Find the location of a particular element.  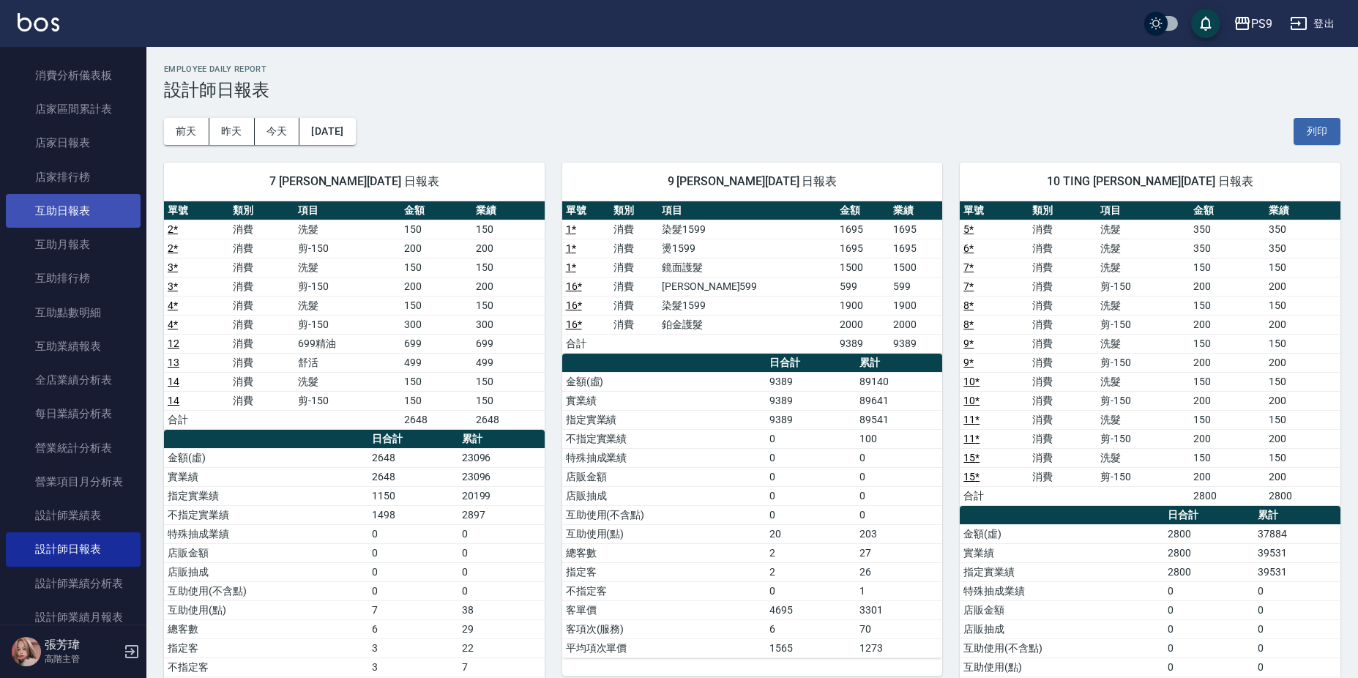

td: 鏡面護髮 is located at coordinates (747, 267).